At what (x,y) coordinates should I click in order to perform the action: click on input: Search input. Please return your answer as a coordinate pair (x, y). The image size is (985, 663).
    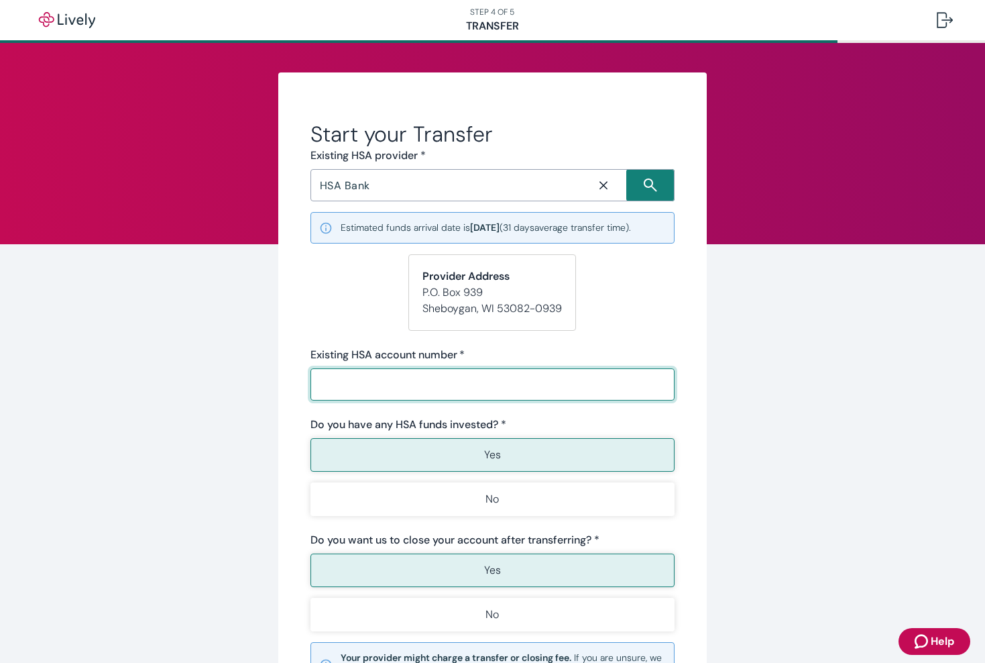
    Looking at the image, I should click on (448, 185).